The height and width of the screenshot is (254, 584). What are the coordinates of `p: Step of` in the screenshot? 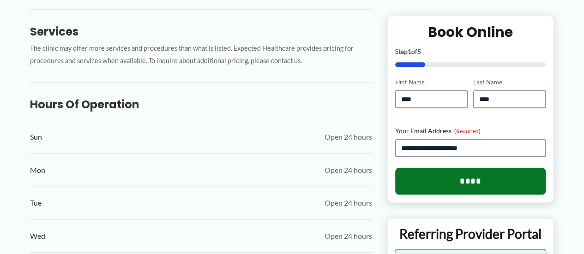 It's located at (470, 52).